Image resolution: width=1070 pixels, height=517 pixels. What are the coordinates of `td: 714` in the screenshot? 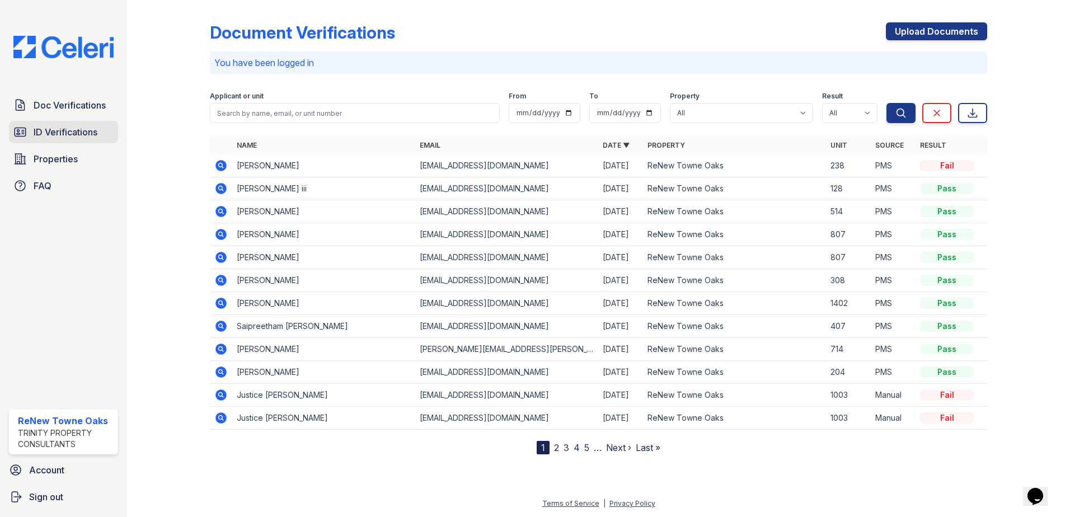 It's located at (848, 349).